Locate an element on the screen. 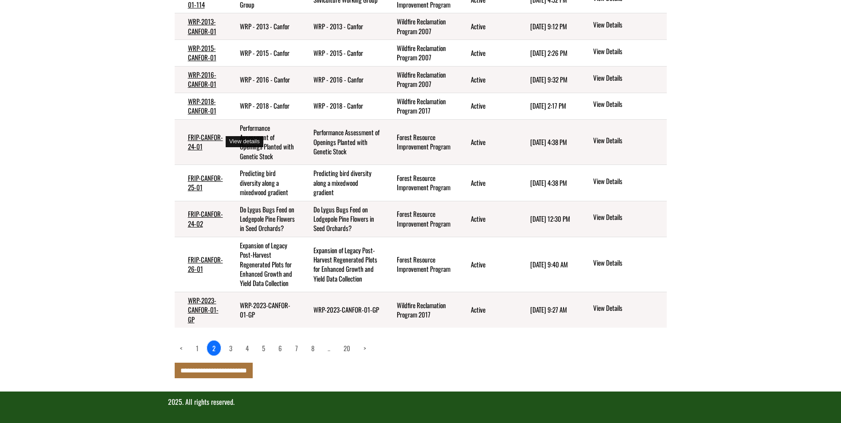  p: 2025 is located at coordinates (421, 402).